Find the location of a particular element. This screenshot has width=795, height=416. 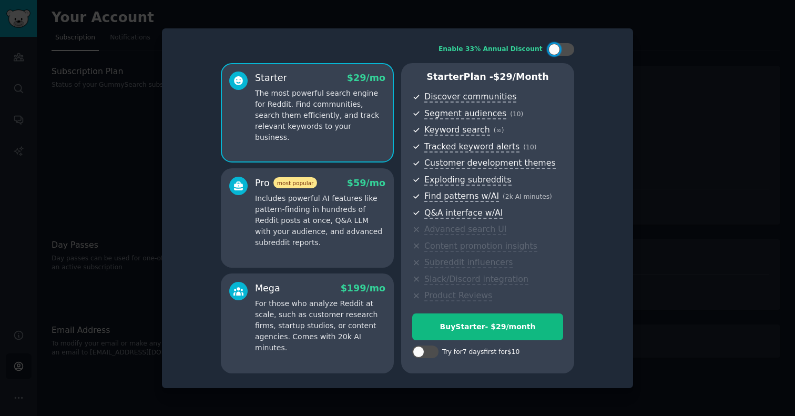

button: BuyStarter- $29/month is located at coordinates (488, 327).